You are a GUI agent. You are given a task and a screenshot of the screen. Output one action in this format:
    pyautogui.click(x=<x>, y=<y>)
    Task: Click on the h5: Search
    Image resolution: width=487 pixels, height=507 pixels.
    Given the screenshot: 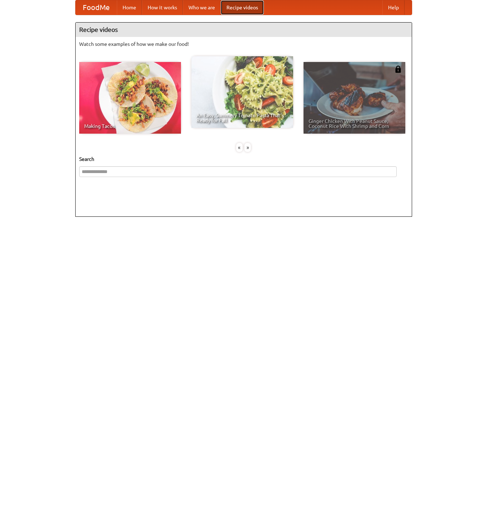 What is the action you would take?
    pyautogui.click(x=244, y=159)
    